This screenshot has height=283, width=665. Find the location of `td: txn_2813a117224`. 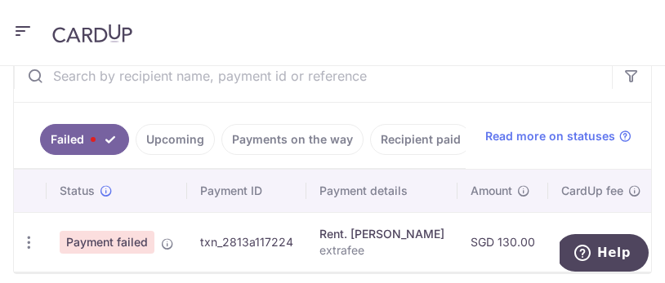

td: txn_2813a117224 is located at coordinates (247, 242).